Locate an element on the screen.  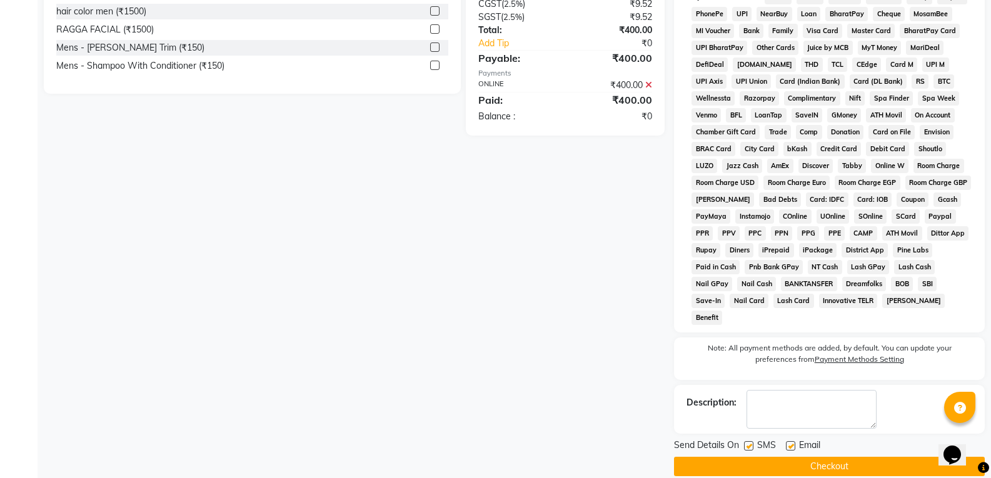
span: PPN is located at coordinates (782, 233).